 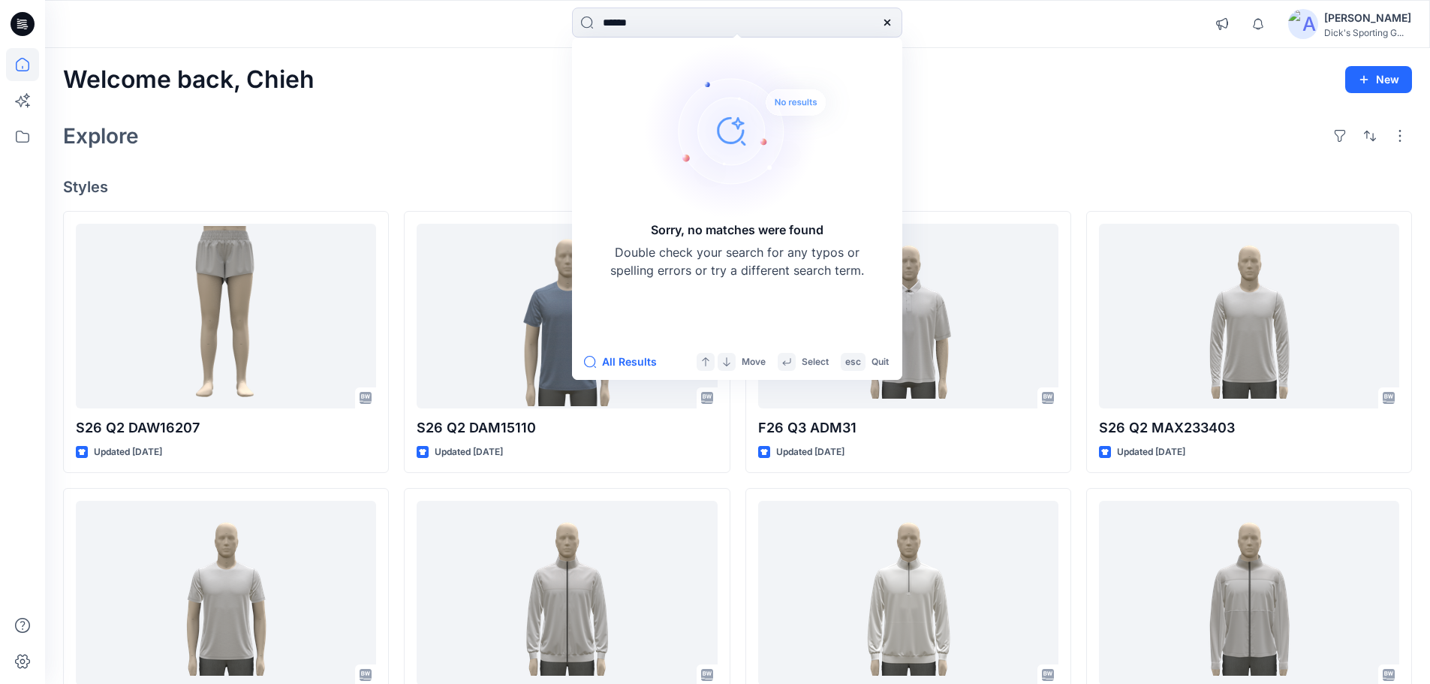 What do you see at coordinates (737, 230) in the screenshot?
I see `h5: Sorry, no matches were found` at bounding box center [737, 230].